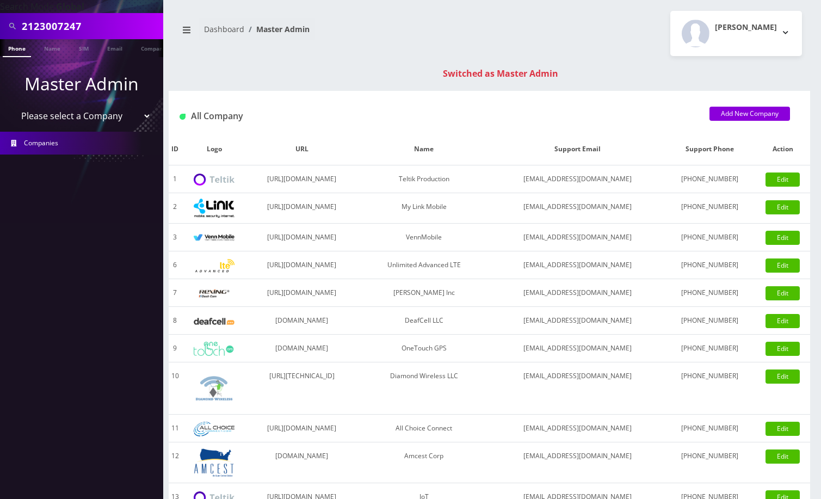 The height and width of the screenshot is (499, 821). I want to click on a: Company, so click(153, 47).